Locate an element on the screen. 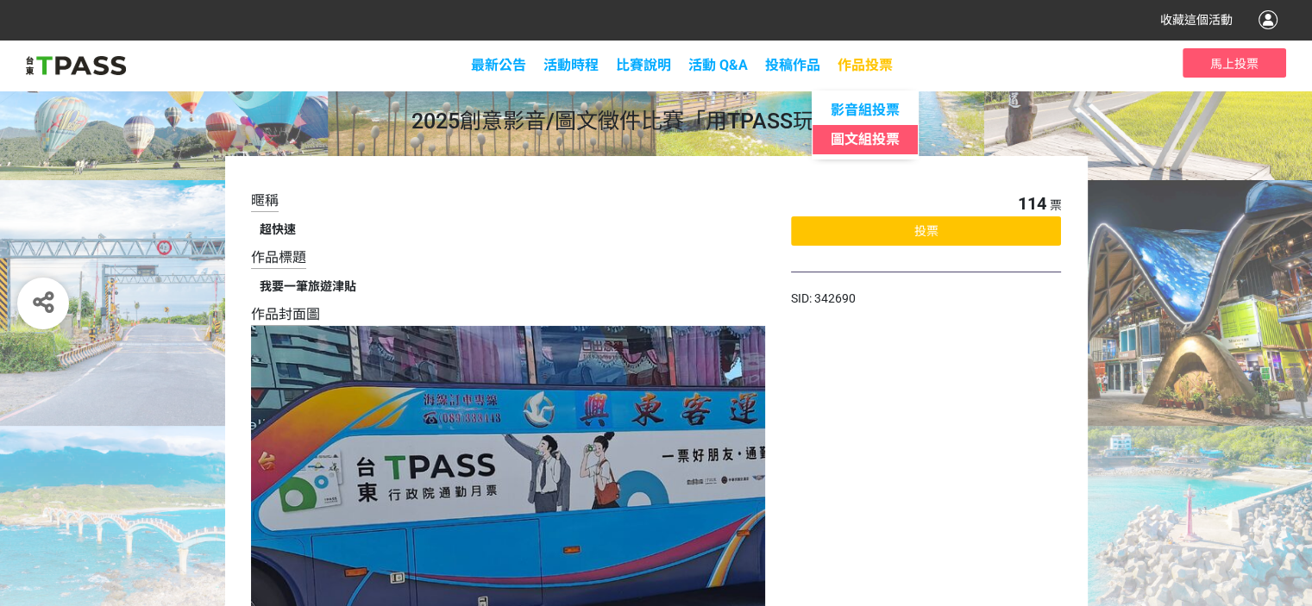 The image size is (1312, 606). span: SID: 342690 is located at coordinates (823, 298).